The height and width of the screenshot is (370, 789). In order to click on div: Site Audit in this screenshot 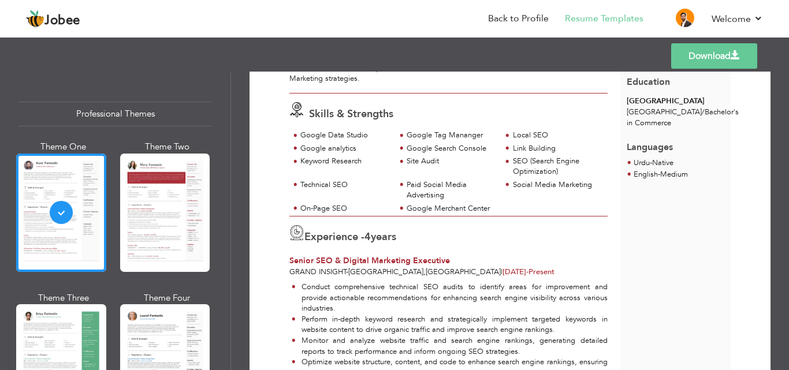, I will do `click(451, 161)`.